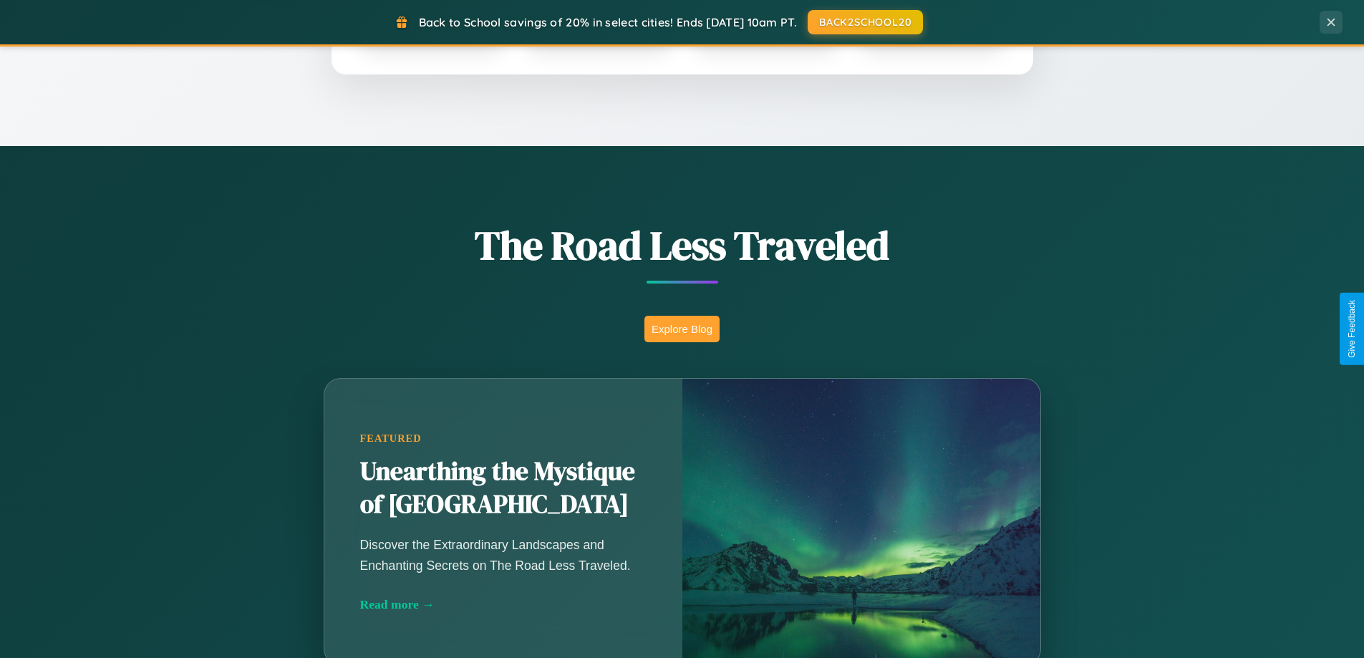 The width and height of the screenshot is (1364, 658). I want to click on button: BACK2SCHOOL20, so click(865, 22).